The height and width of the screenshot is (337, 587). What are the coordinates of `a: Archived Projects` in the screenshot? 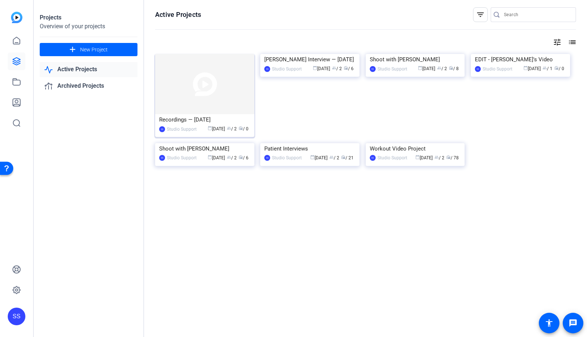 It's located at (89, 86).